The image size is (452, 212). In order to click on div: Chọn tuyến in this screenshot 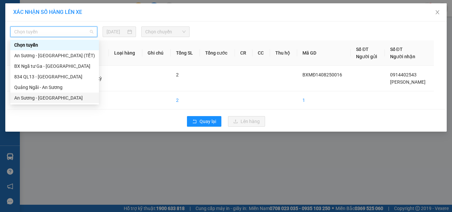, I will do `click(55, 45)`.